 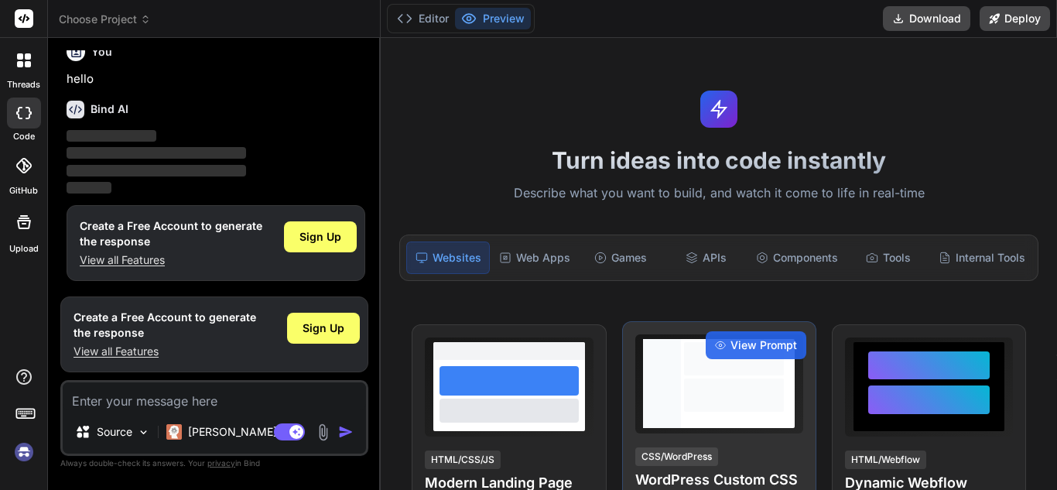 What do you see at coordinates (323, 432) in the screenshot?
I see `img: attachment` at bounding box center [323, 432].